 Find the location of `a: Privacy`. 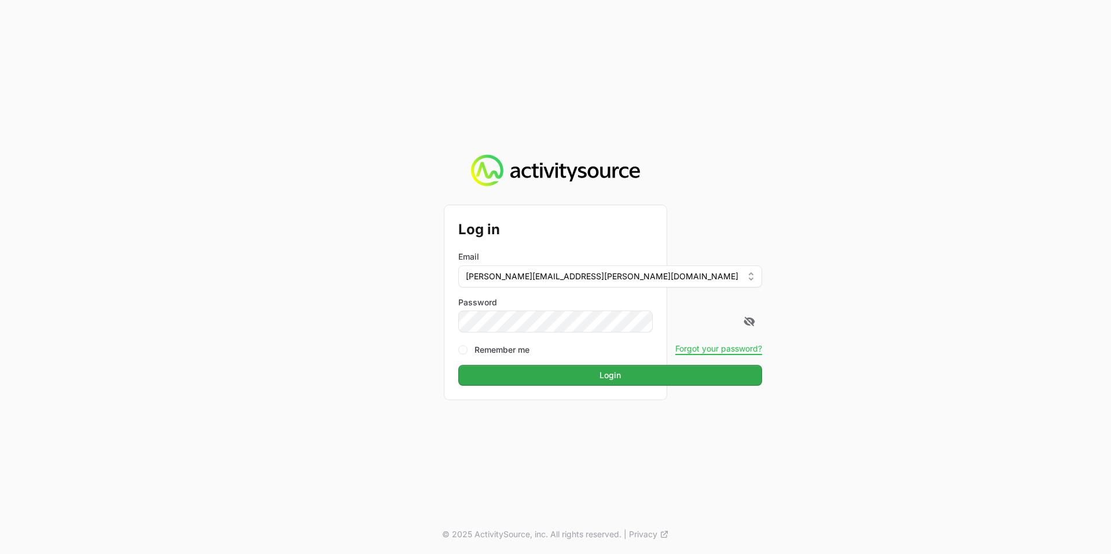

a: Privacy is located at coordinates (648, 534).